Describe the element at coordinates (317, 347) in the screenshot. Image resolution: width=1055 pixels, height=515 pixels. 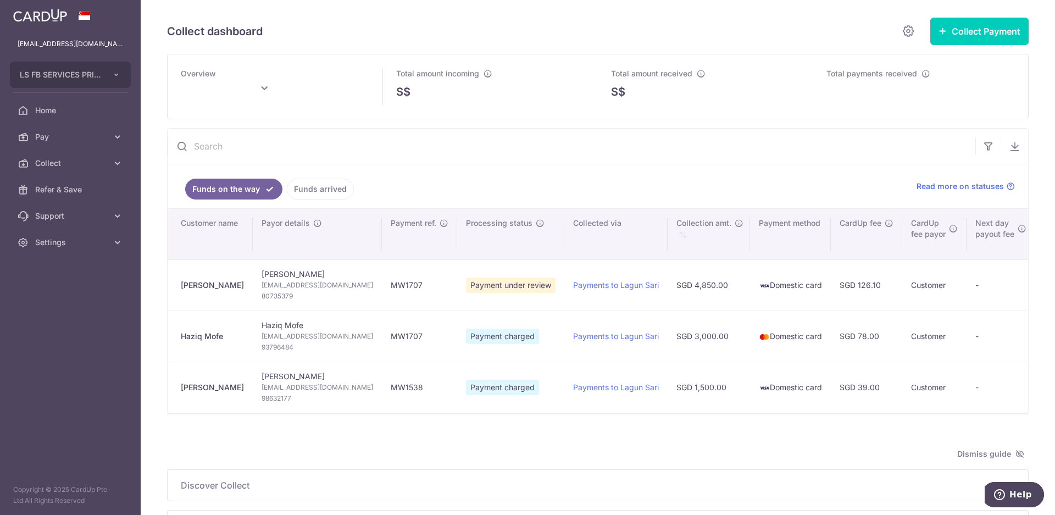
I see `span: 93796484` at that location.